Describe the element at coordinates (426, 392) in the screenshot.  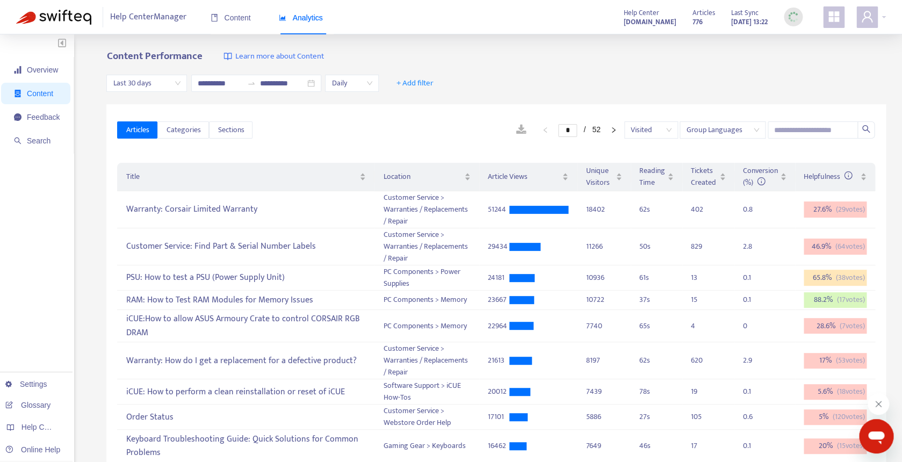
I see `td: Software Support > iCUE How-Tos` at that location.